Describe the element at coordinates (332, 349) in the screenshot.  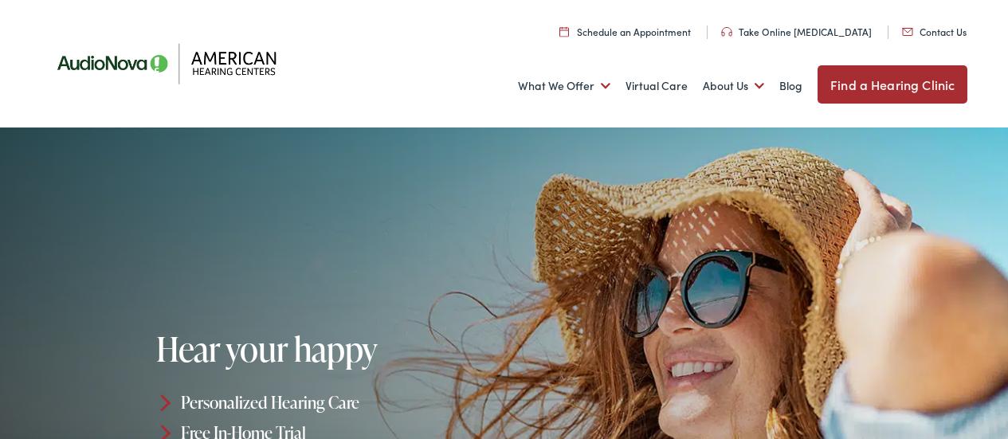
I see `h1: Hear your happy` at that location.